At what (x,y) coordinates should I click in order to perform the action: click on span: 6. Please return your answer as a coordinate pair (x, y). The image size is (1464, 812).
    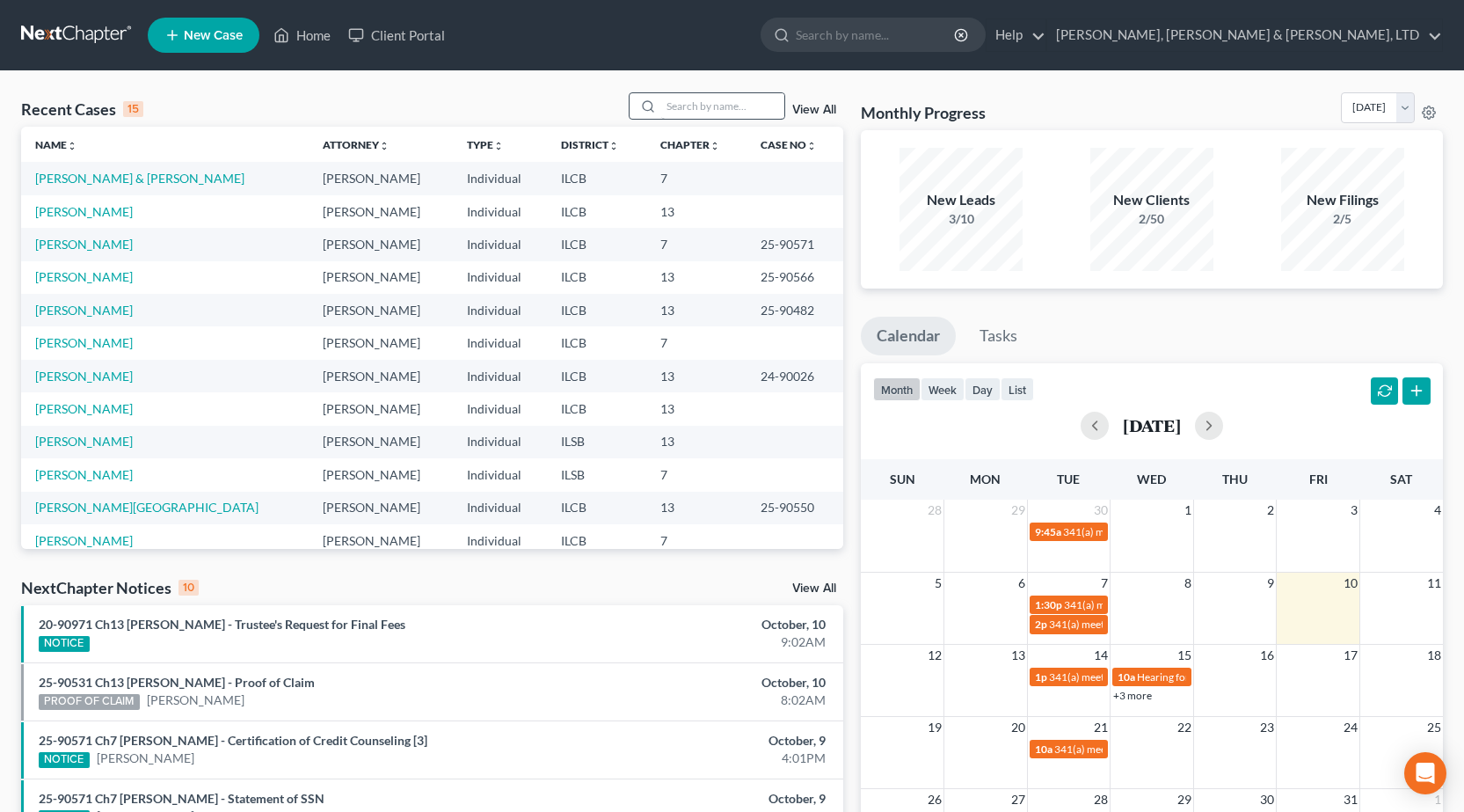
    Looking at the image, I should click on (1022, 583).